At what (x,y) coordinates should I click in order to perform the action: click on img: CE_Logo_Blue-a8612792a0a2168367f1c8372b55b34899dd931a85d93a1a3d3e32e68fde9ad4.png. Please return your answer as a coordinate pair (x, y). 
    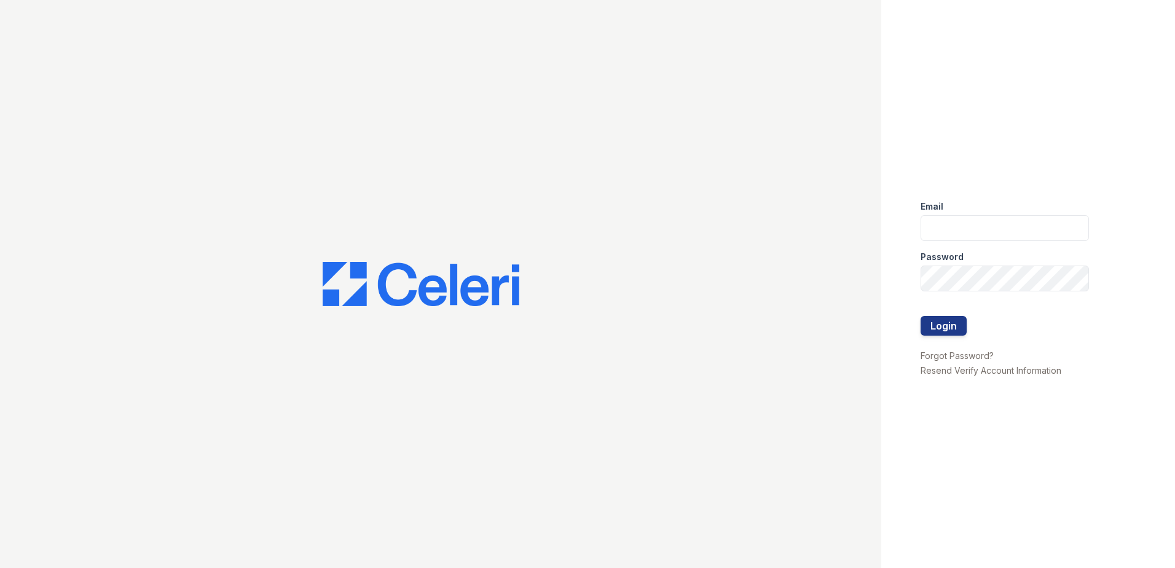
    Looking at the image, I should click on (421, 284).